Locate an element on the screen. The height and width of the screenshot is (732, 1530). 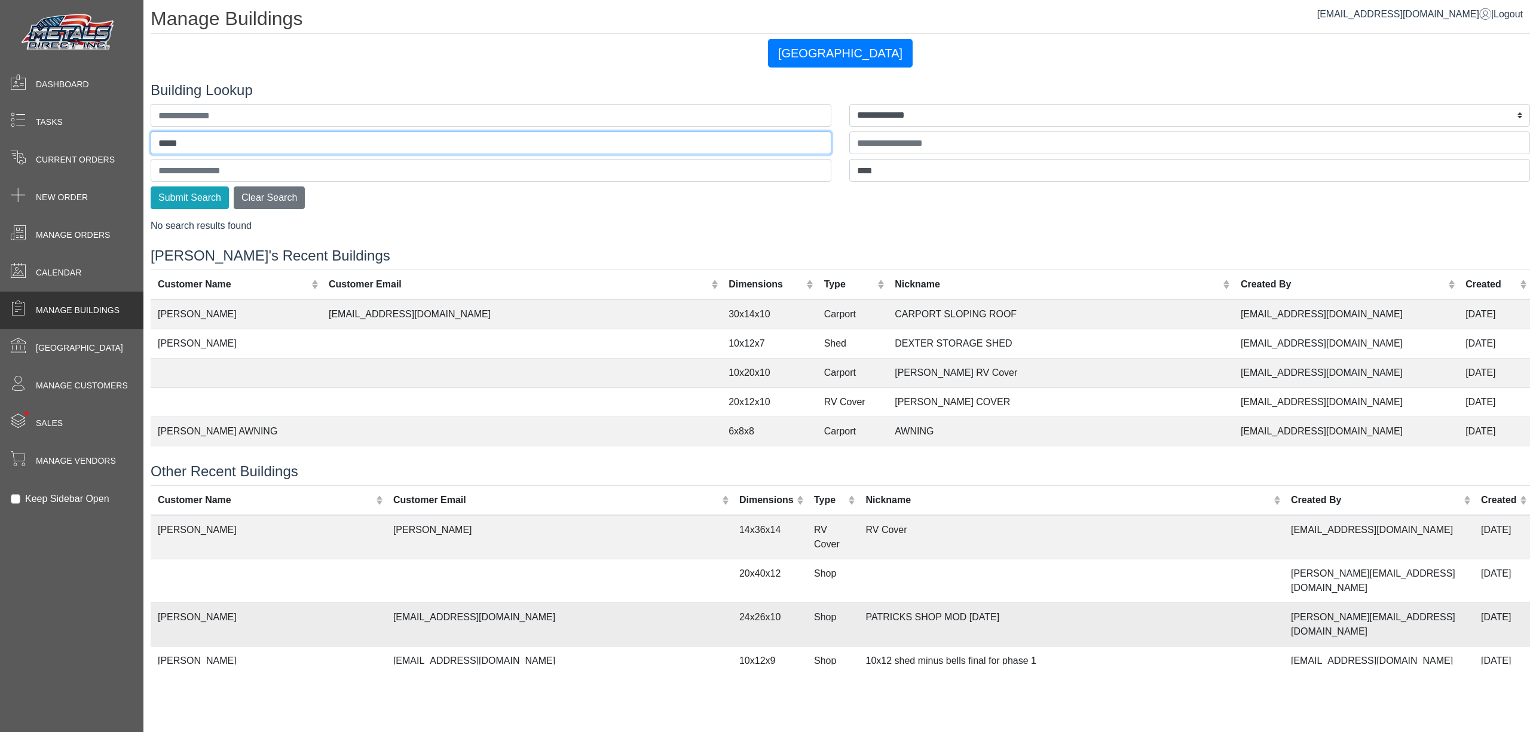
h4: Other Recent Buildings is located at coordinates (840, 472).